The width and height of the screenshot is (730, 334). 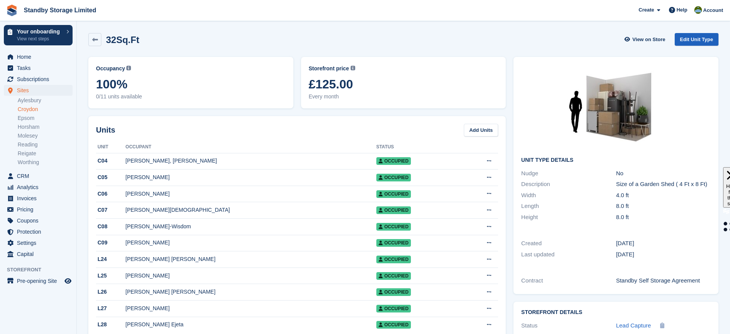 What do you see at coordinates (698, 10) in the screenshot?
I see `img: Aaron Winter` at bounding box center [698, 10].